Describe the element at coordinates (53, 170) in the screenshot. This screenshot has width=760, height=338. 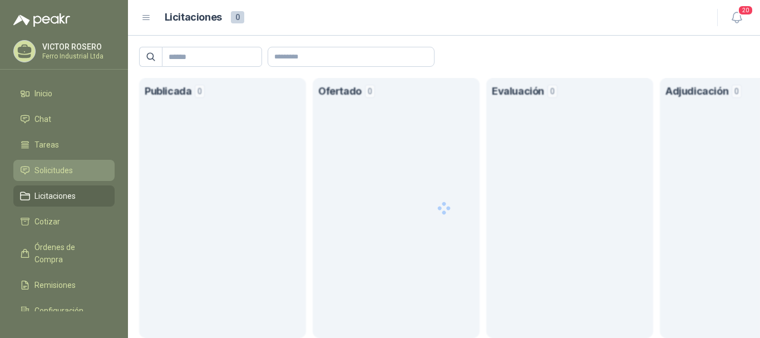
I see `span: Solicitudes` at that location.